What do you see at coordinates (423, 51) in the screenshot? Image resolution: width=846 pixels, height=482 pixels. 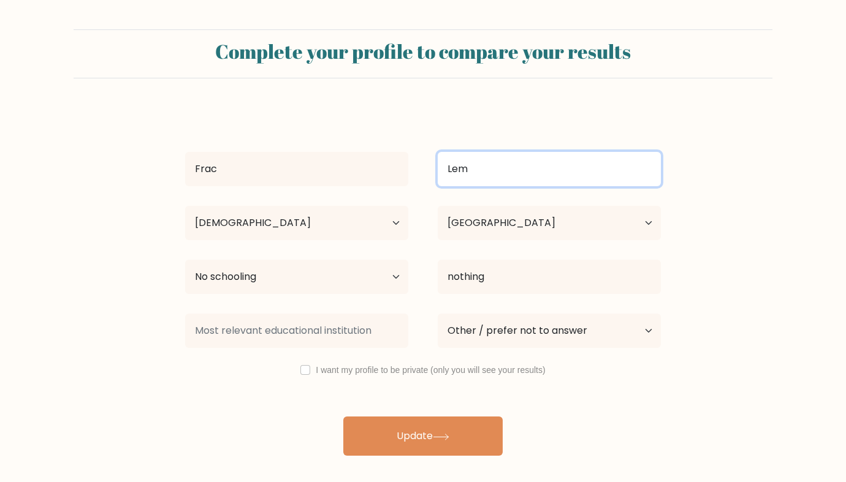 I see `h2: Complete your profile to compare your results` at bounding box center [423, 51].